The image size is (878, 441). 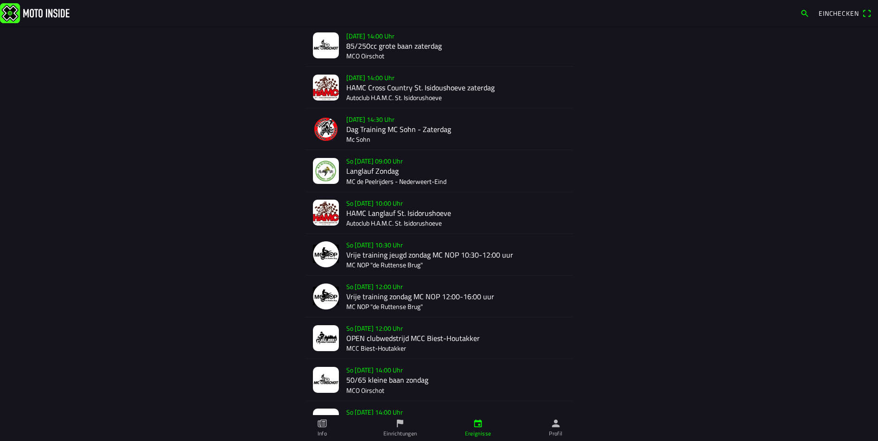 What do you see at coordinates (326, 380) in the screenshot?
I see `img: kBWFtINUdTY7FR1hQEwuXY2kfIHGPZ4Us2ZMU7Vq.jpg` at bounding box center [326, 380].